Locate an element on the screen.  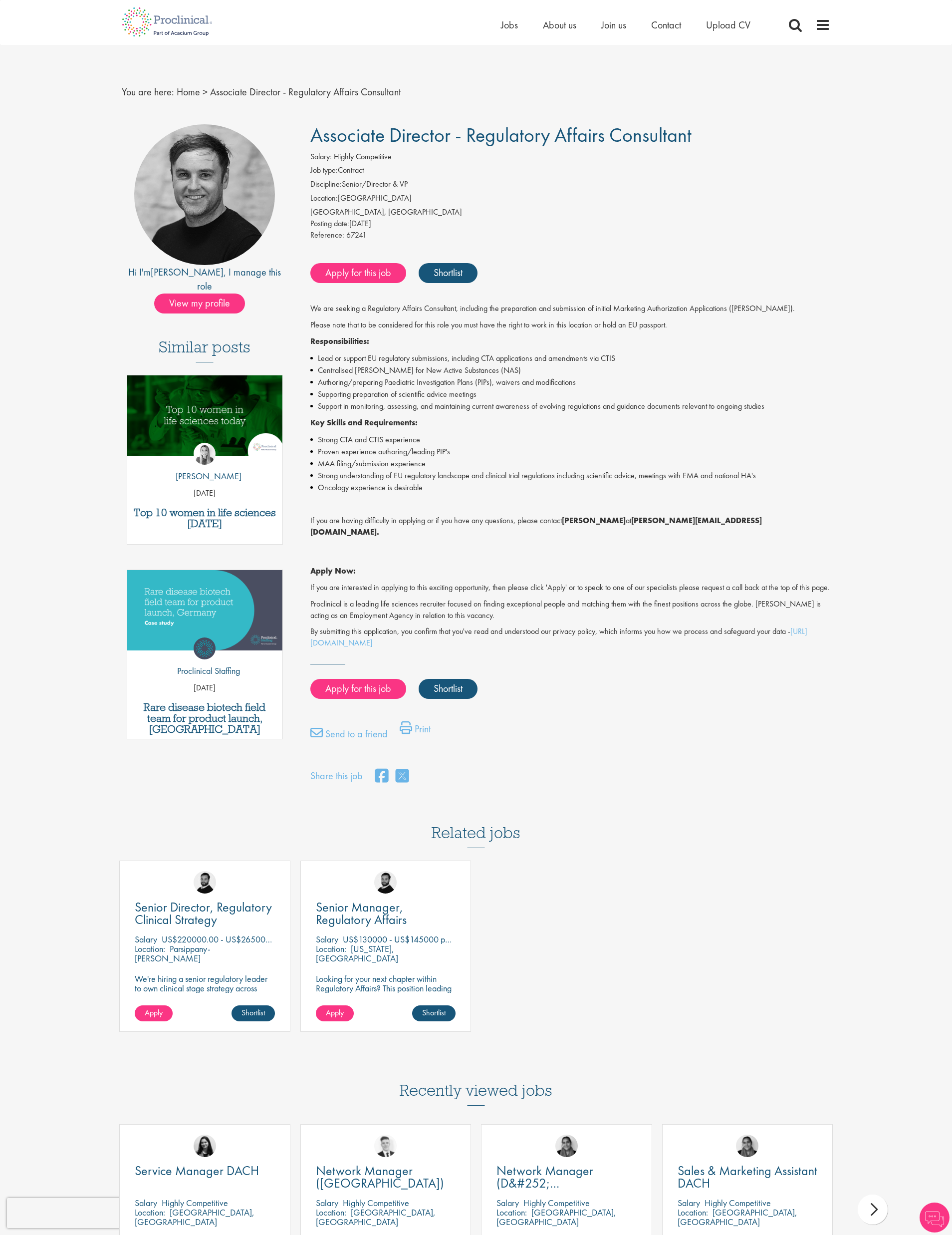
li: Strong CTA and CTIS experience is located at coordinates (571, 440).